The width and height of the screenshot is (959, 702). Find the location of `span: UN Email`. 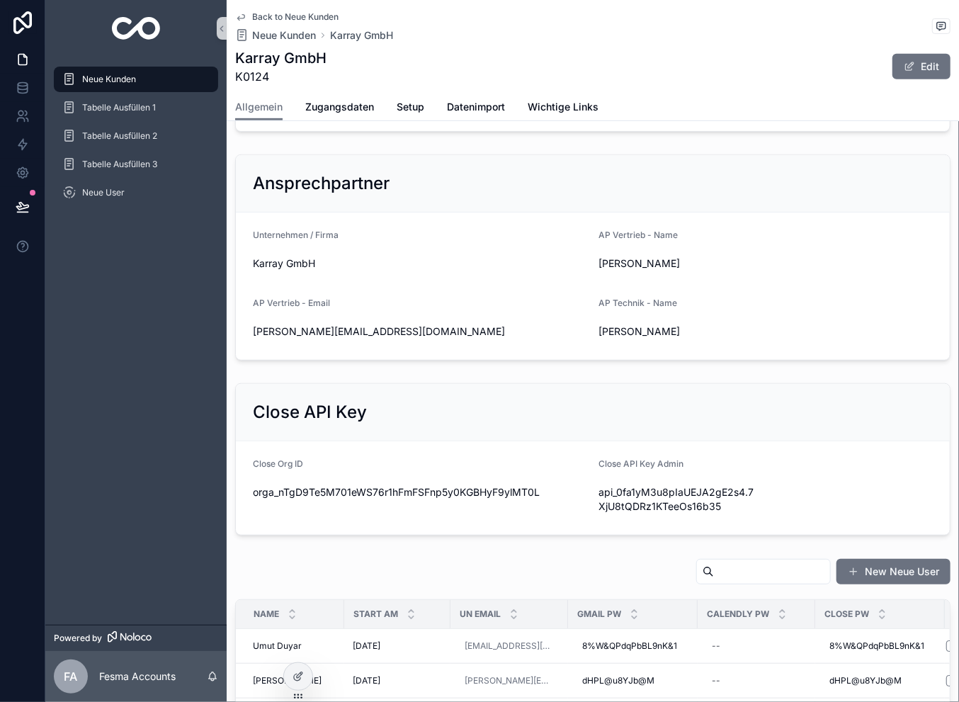

span: UN Email is located at coordinates (480, 614).